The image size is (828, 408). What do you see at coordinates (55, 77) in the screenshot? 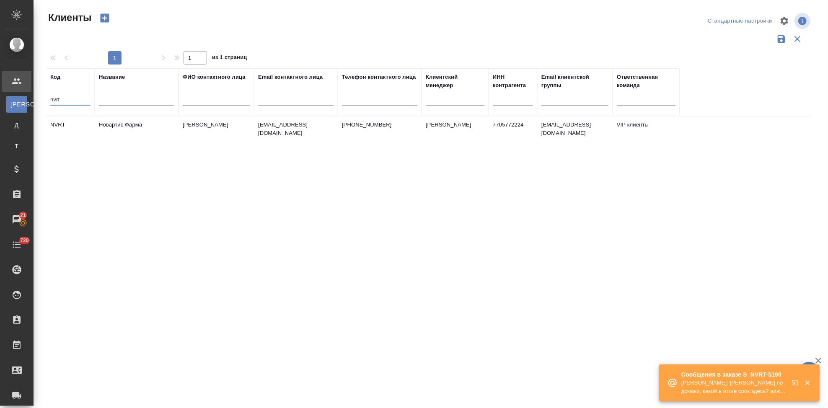
I see `div: Код` at bounding box center [55, 77].